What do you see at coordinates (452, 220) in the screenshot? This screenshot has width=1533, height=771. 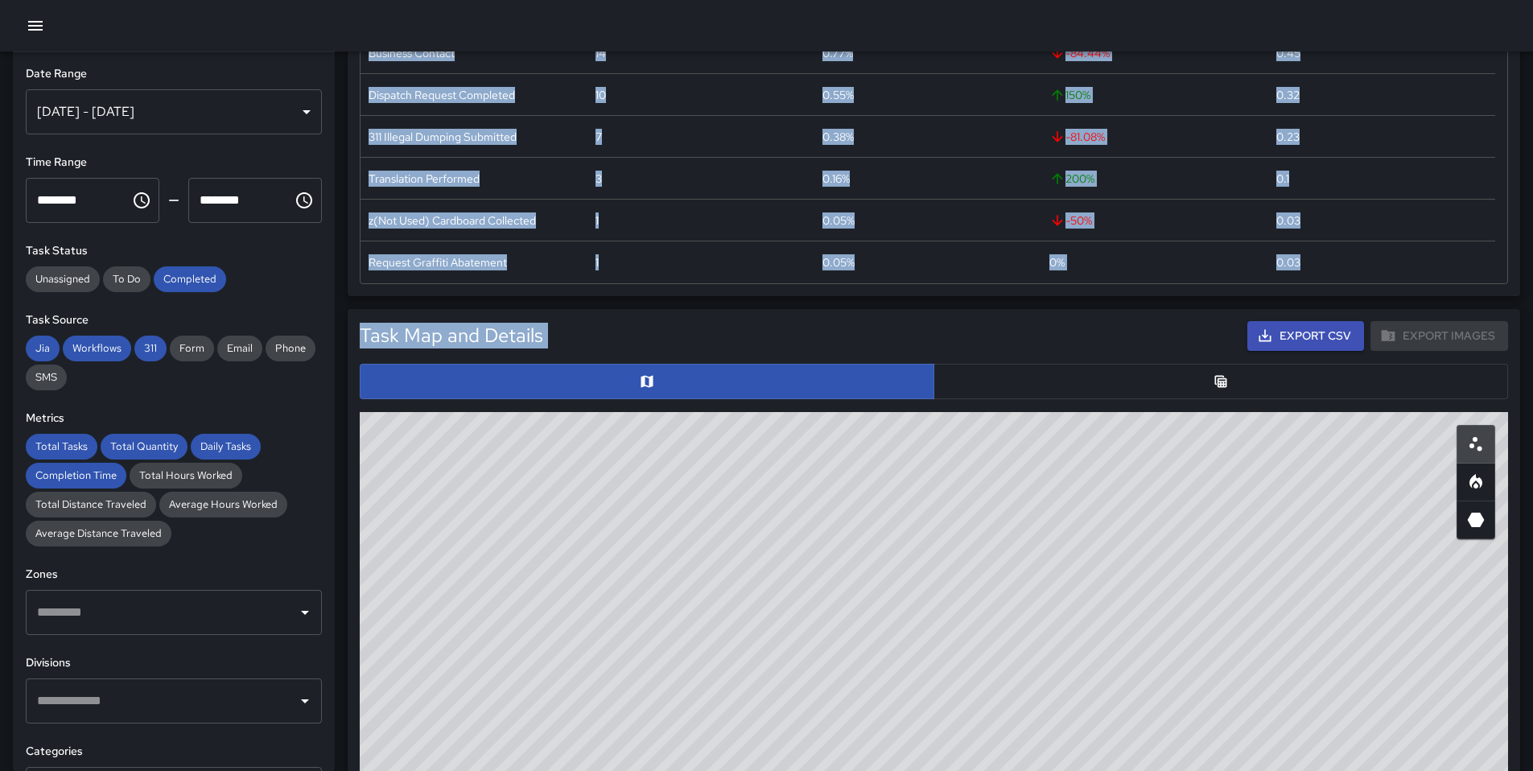 I see `div: z(Not Used) Cardboard Collected` at bounding box center [452, 220].